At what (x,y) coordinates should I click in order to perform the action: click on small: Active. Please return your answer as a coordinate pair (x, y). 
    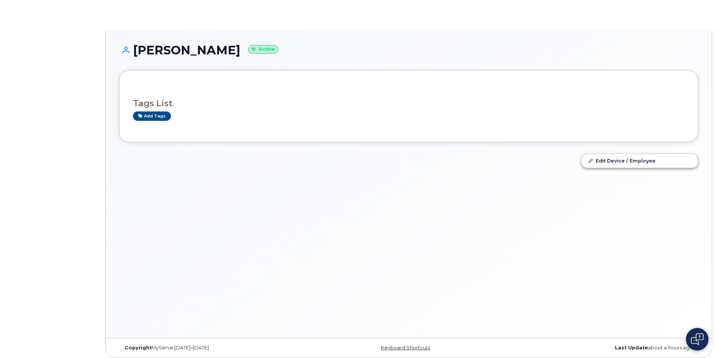
    Looking at the image, I should click on (263, 49).